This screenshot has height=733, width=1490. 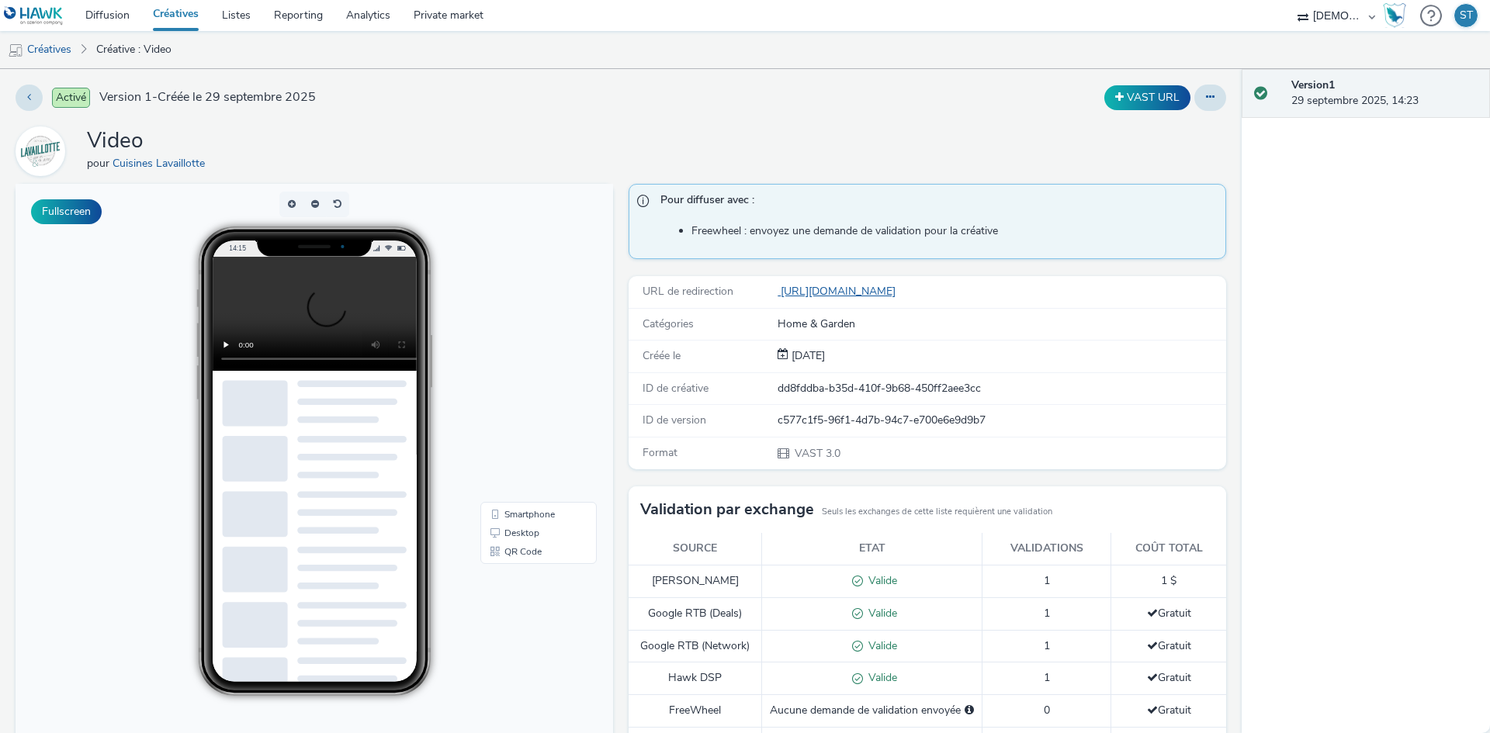 I want to click on img: undefined Logo, so click(x=33, y=16).